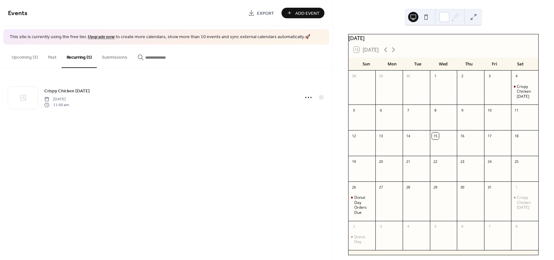  What do you see at coordinates (381, 161) in the screenshot?
I see `div: 20` at bounding box center [381, 161].